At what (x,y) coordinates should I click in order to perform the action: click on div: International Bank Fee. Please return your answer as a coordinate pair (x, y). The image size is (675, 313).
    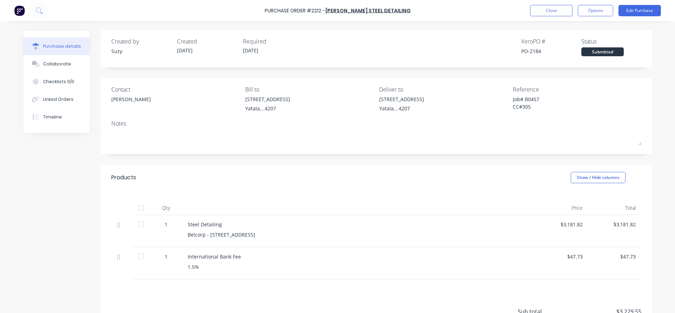
    Looking at the image, I should click on (359, 256).